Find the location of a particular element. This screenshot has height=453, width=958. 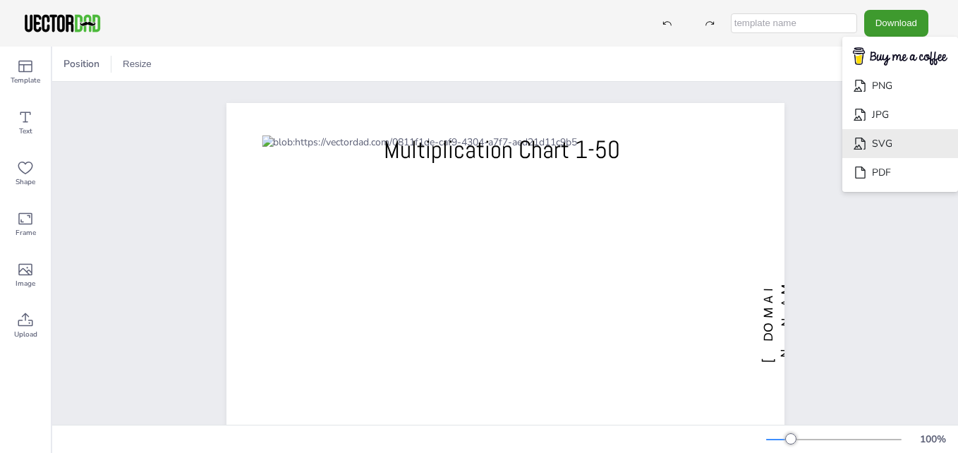

ul: Download is located at coordinates (900, 114).